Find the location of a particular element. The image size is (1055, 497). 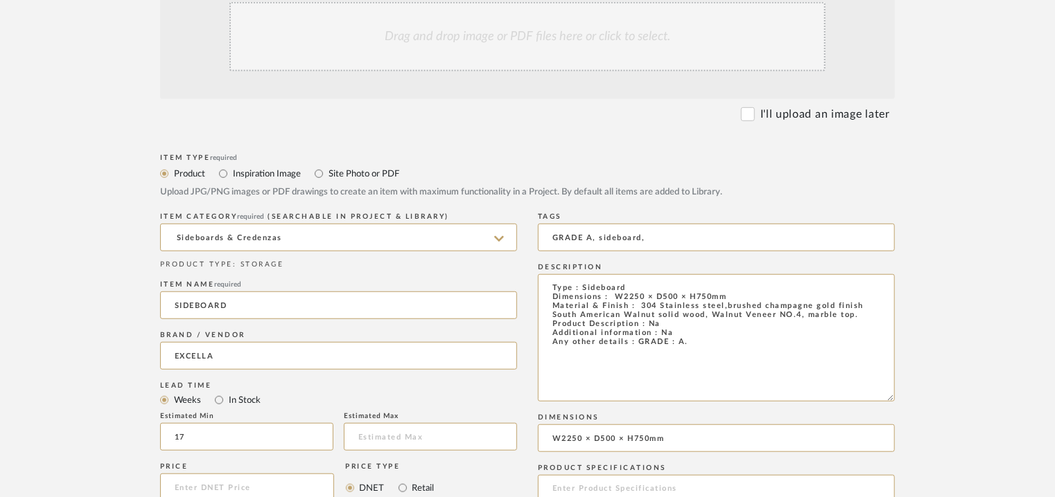

label: Retail is located at coordinates (423, 488).